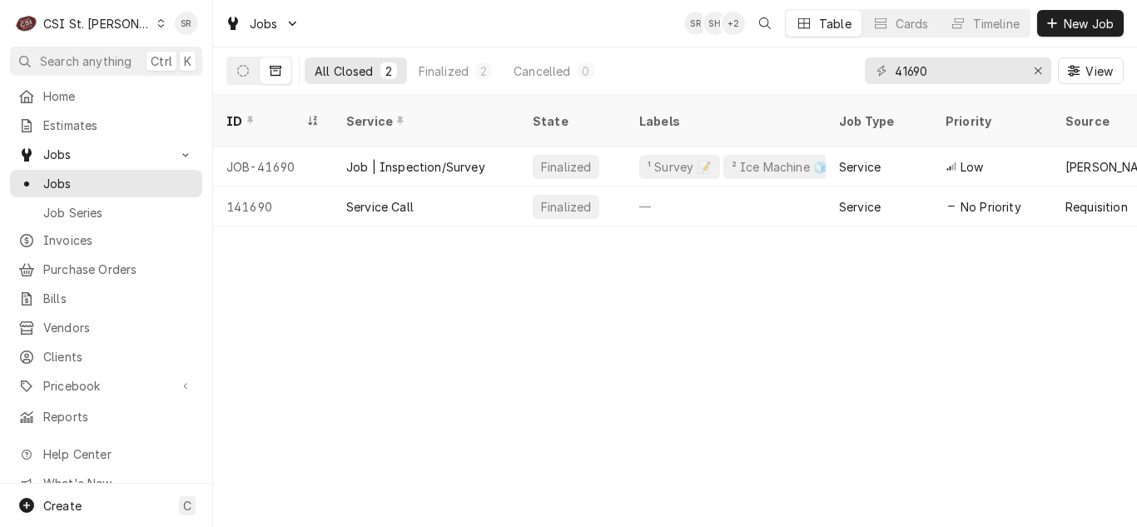  I want to click on a: Home, so click(106, 96).